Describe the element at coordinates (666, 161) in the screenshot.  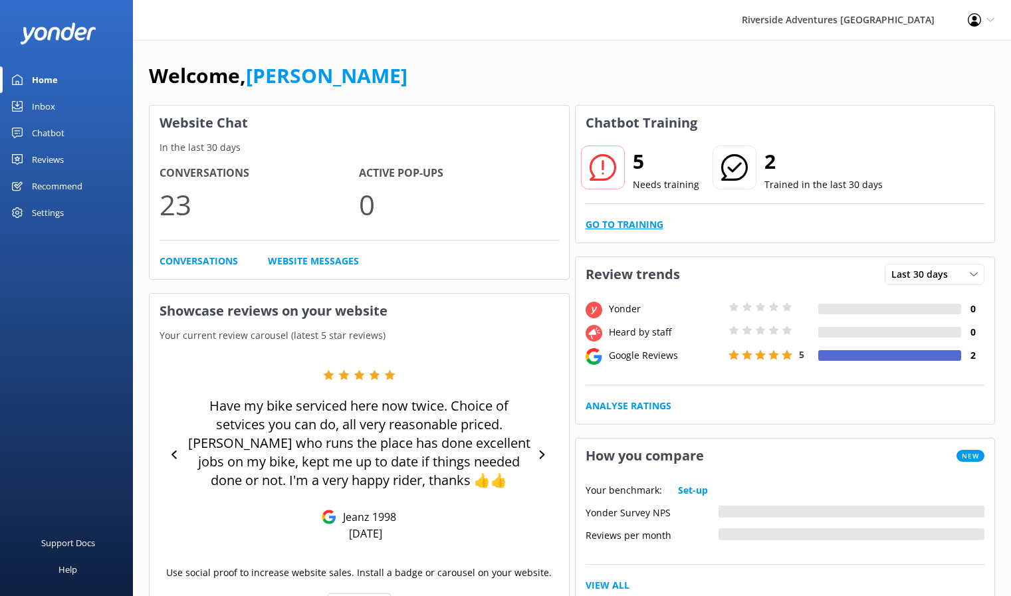
I see `h2: 5` at that location.